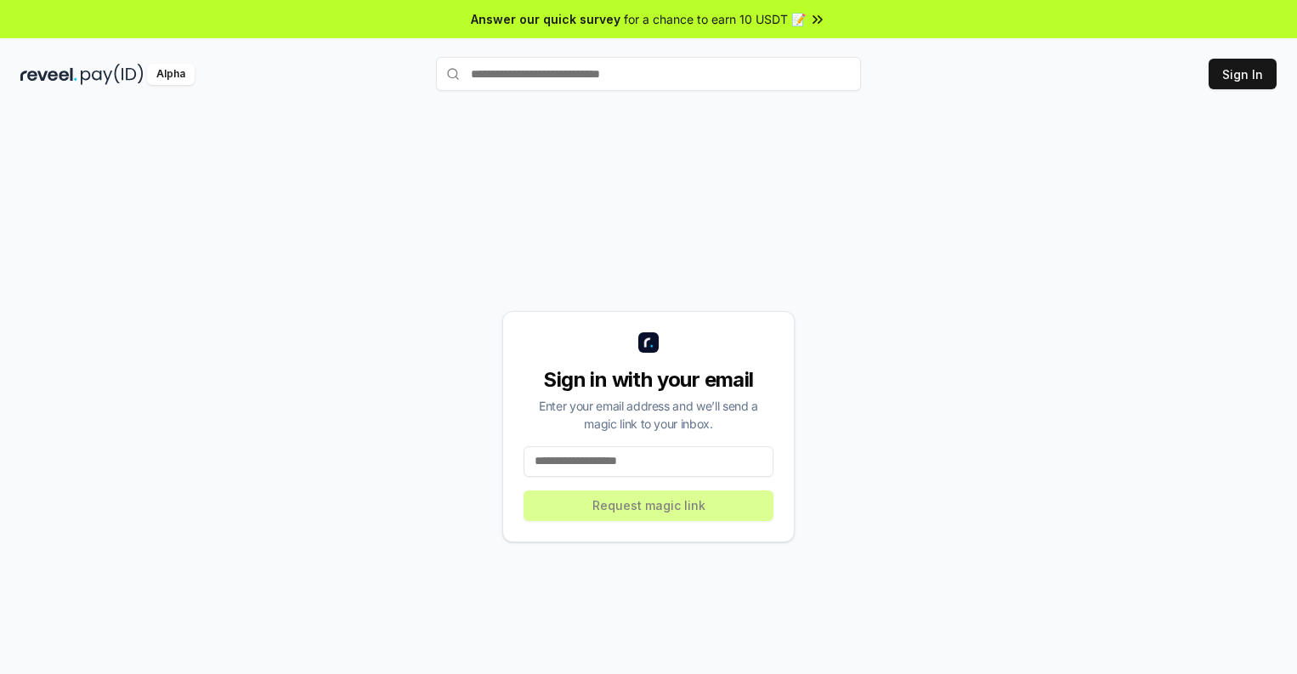 The height and width of the screenshot is (674, 1297). I want to click on div: Alpha, so click(171, 74).